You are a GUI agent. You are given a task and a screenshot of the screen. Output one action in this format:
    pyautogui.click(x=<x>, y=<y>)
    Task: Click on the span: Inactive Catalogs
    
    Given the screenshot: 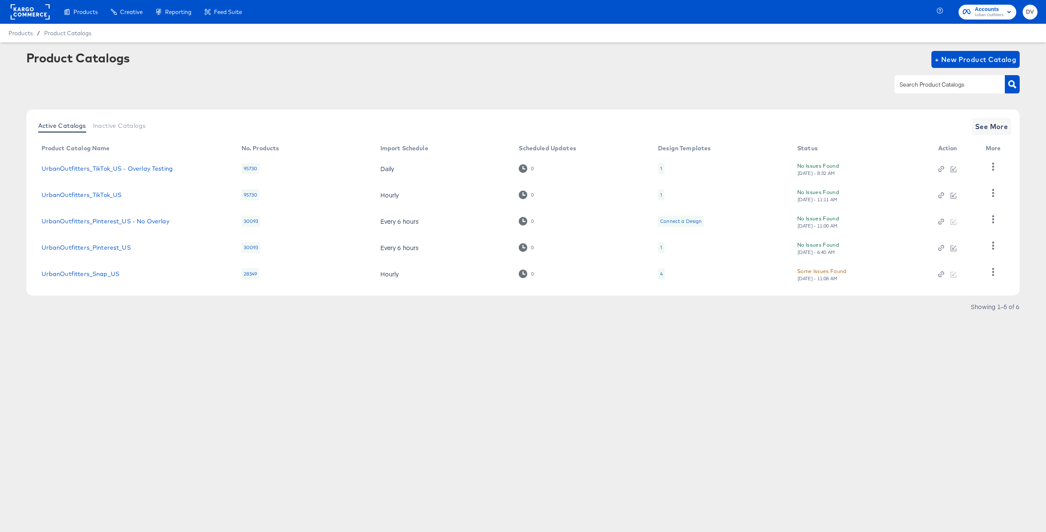 What is the action you would take?
    pyautogui.click(x=119, y=126)
    